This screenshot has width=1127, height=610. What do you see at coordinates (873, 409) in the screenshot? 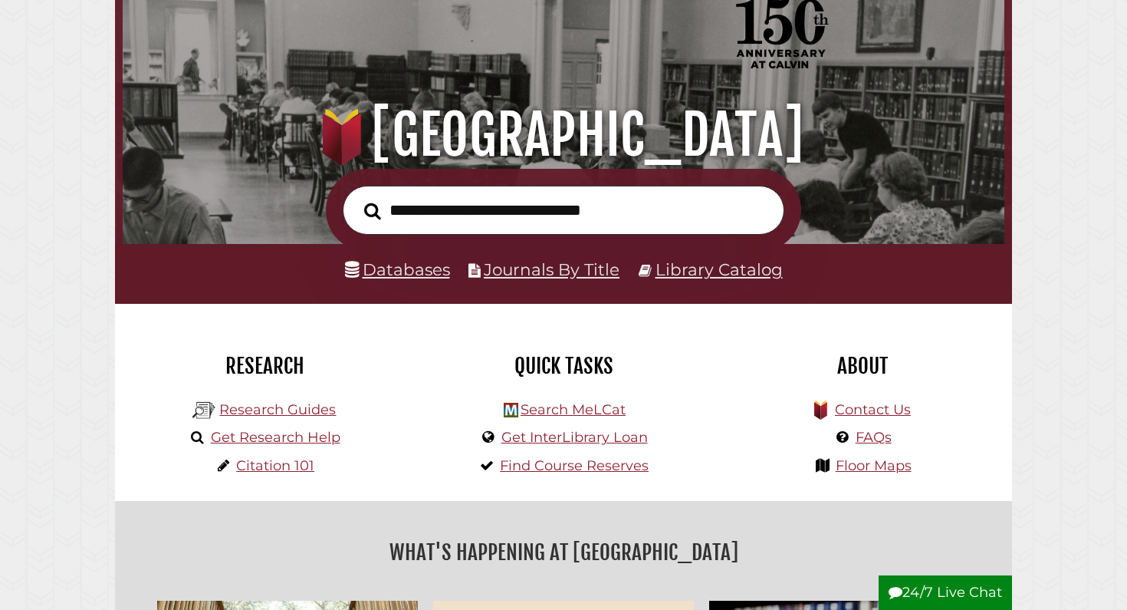
I see `a: Contact Us` at bounding box center [873, 409].